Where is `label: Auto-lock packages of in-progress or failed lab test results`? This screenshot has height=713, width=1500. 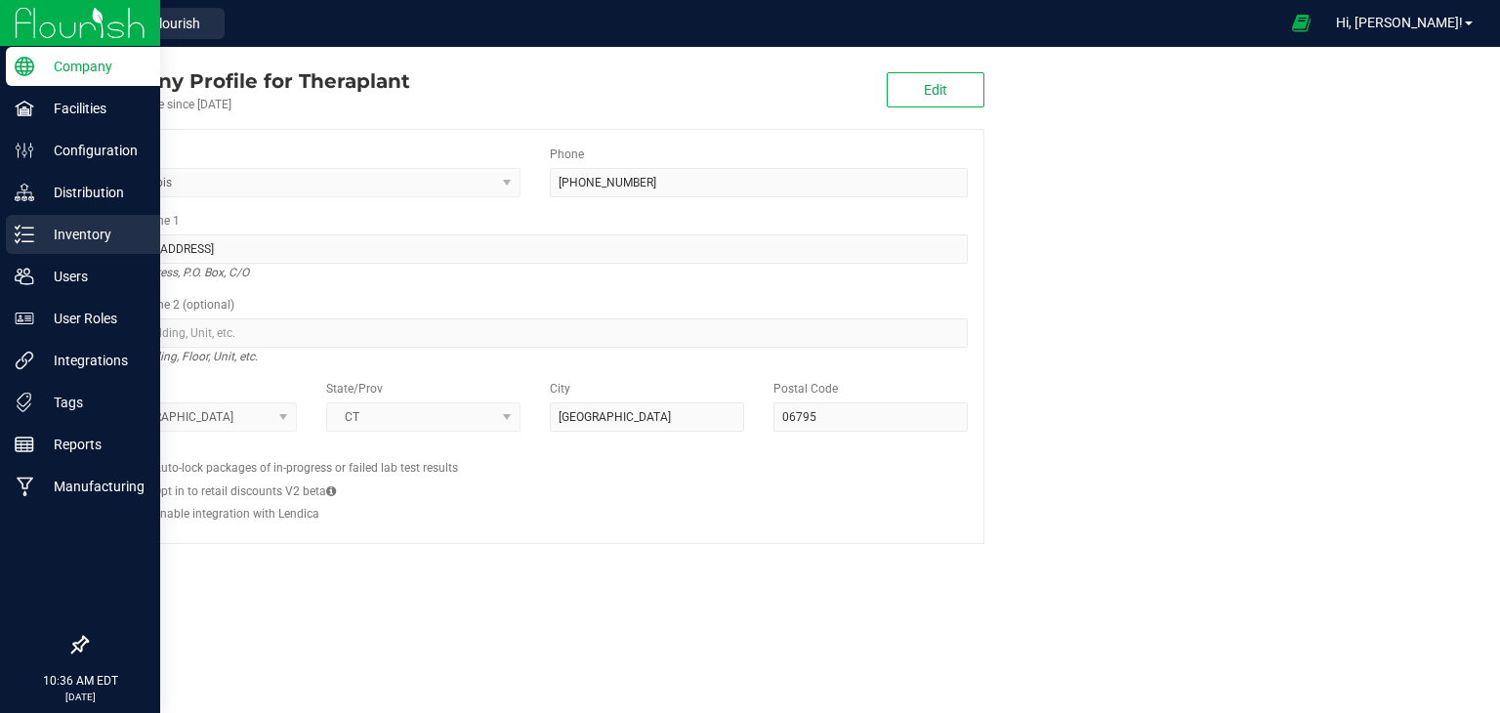
label: Auto-lock packages of in-progress or failed lab test results is located at coordinates (306, 468).